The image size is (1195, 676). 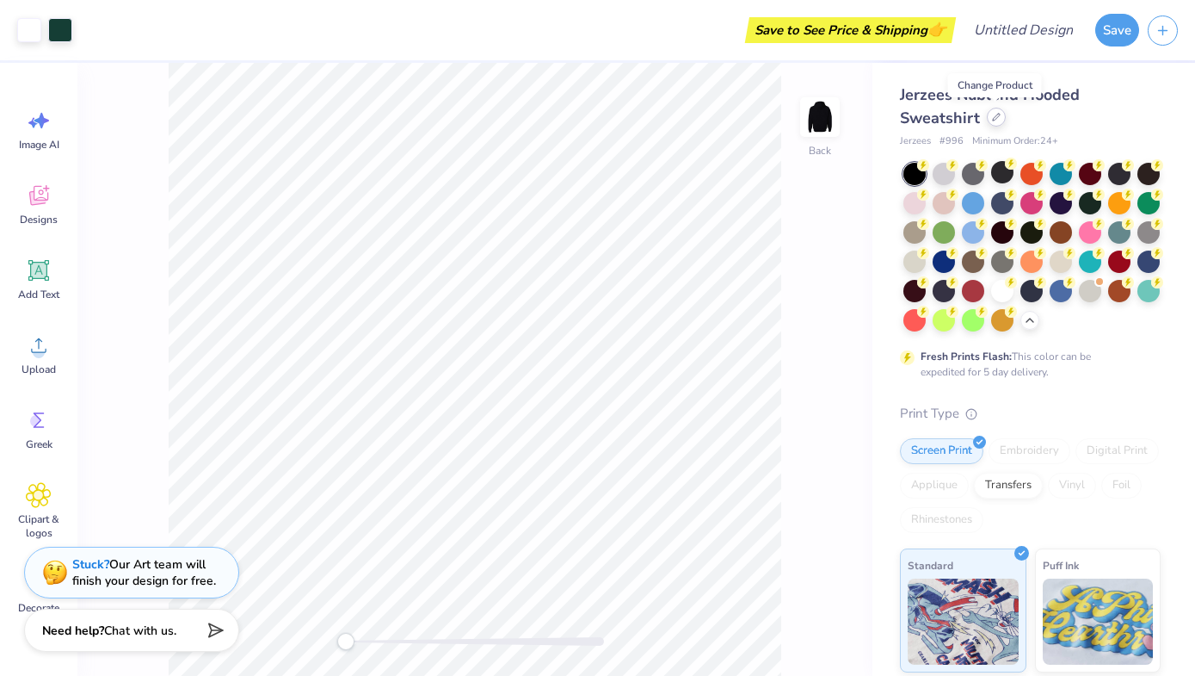 I want to click on div: Our Art team will finish your design for free., so click(x=144, y=572).